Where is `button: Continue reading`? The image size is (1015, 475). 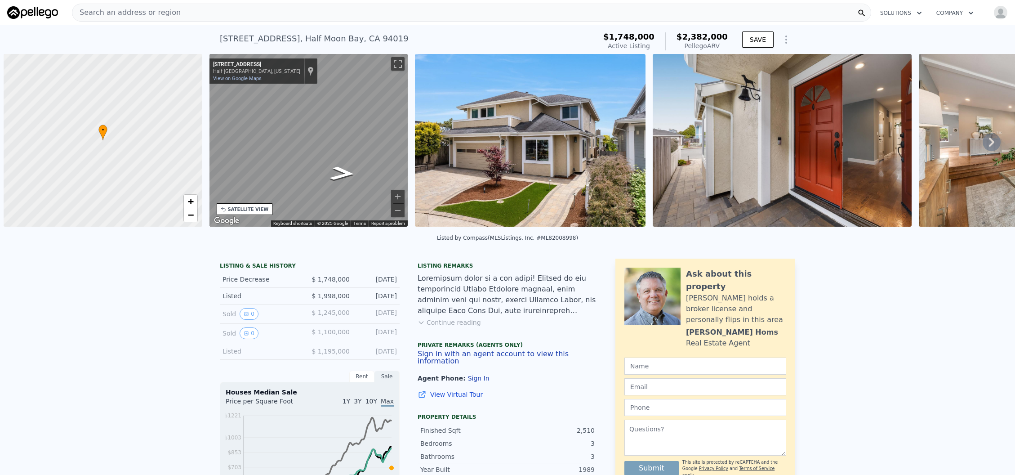
button: Continue reading is located at coordinates (449, 322).